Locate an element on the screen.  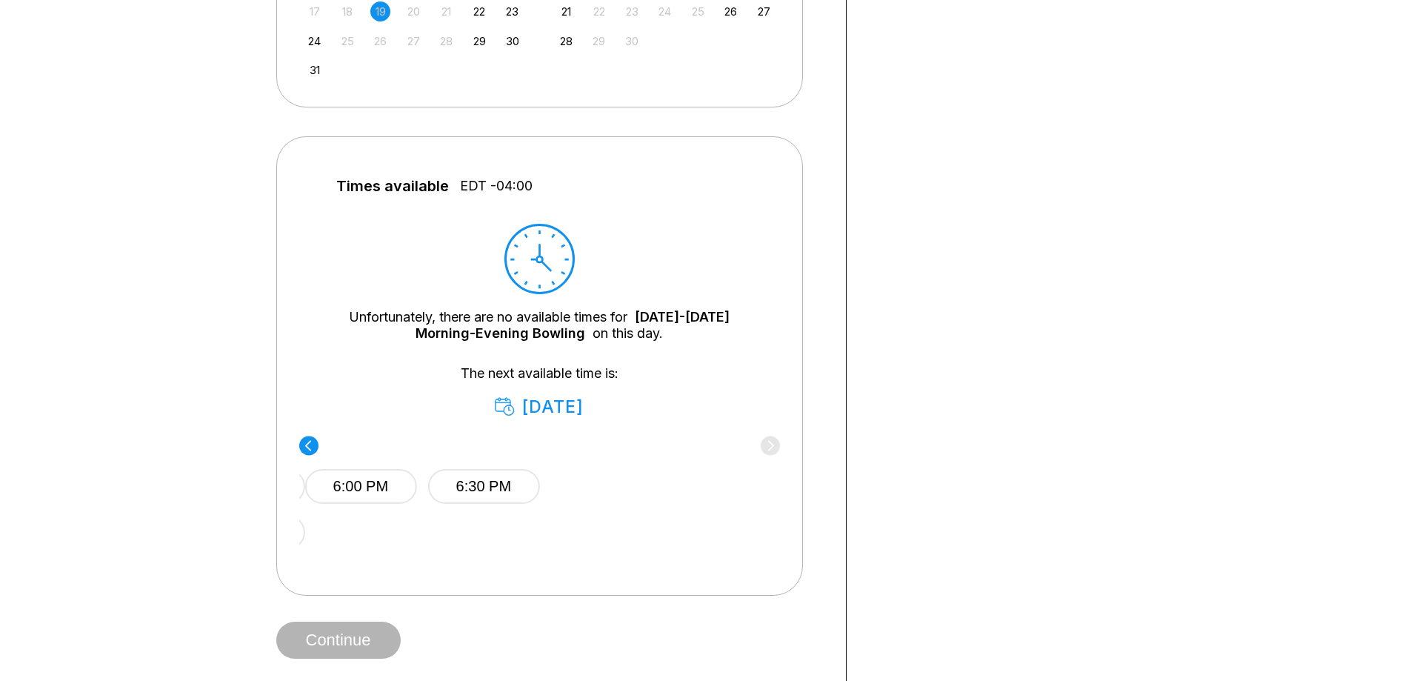
button: 6:00 PM is located at coordinates (360, 486).